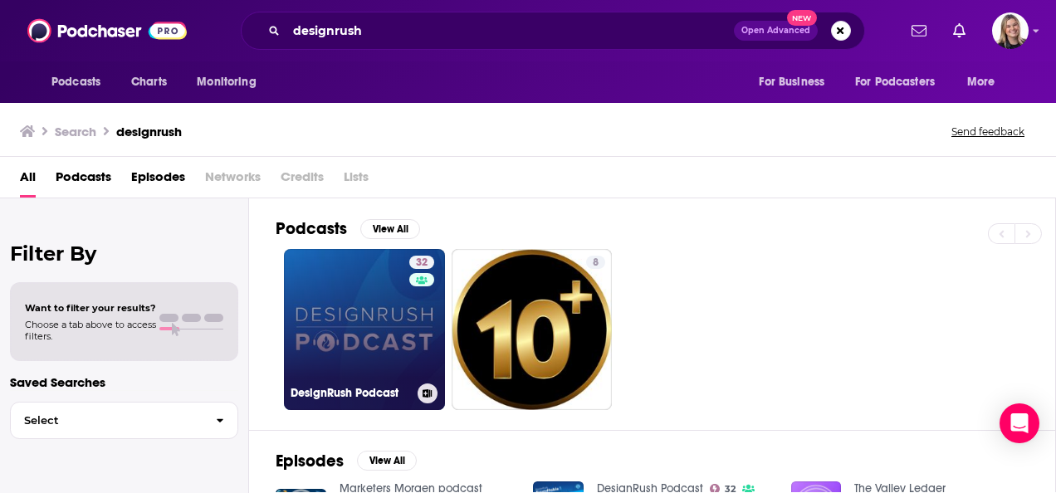  Describe the element at coordinates (595, 263) in the screenshot. I see `span: 8` at that location.